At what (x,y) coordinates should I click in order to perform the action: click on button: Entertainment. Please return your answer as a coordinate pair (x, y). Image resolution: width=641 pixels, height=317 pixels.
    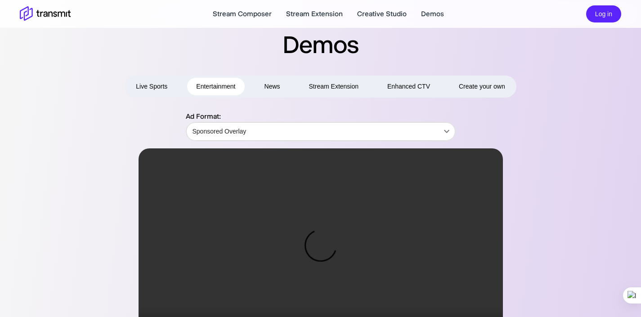
    Looking at the image, I should click on (216, 86).